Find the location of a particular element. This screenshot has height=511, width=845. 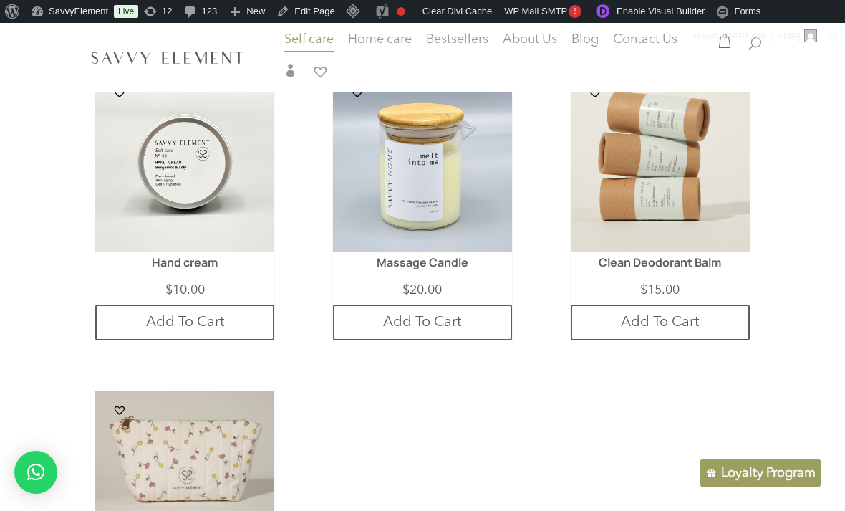

span: Self care is located at coordinates (309, 39).